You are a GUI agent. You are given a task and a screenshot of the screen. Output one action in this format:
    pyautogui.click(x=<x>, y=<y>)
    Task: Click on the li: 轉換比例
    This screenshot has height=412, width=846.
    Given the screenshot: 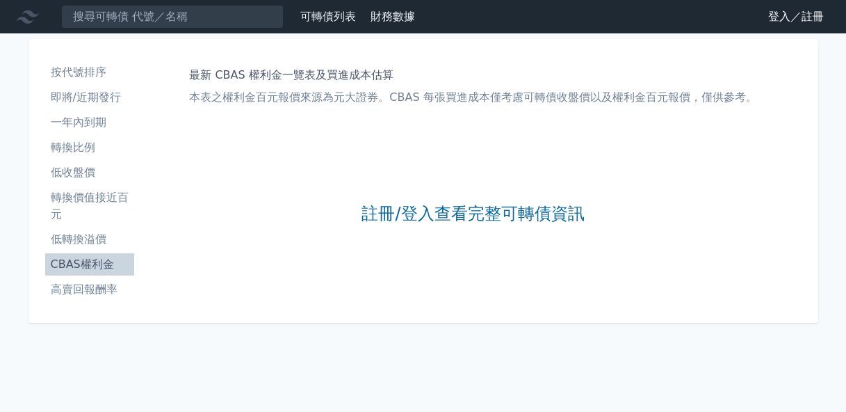 What is the action you would take?
    pyautogui.click(x=90, y=147)
    